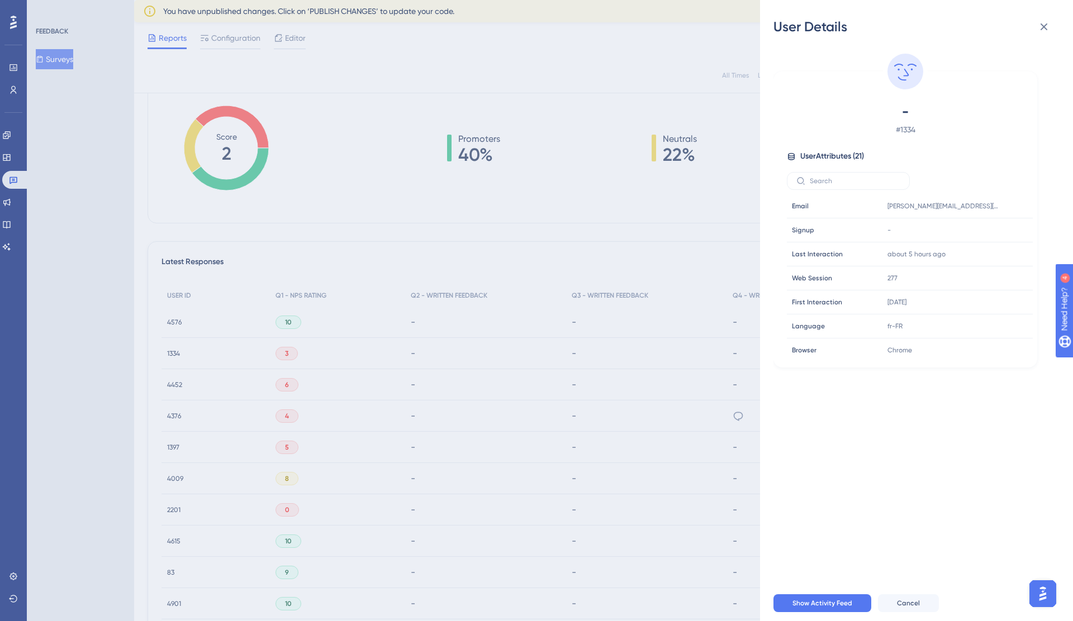 The width and height of the screenshot is (1073, 621). Describe the element at coordinates (817, 254) in the screenshot. I see `span: Last Interaction` at that location.